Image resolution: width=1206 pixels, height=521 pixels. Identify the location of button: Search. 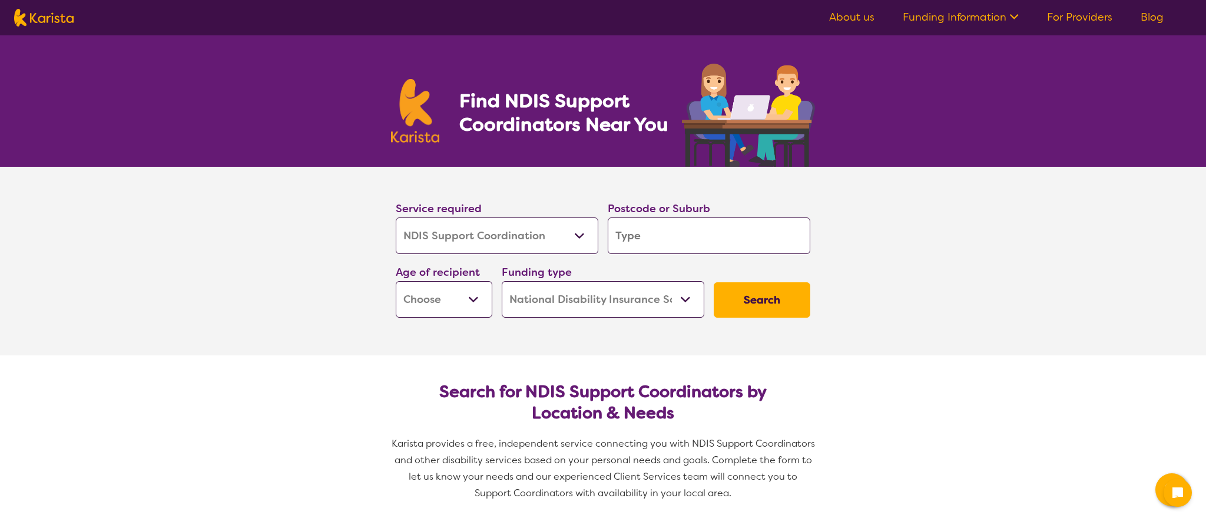
(762, 300).